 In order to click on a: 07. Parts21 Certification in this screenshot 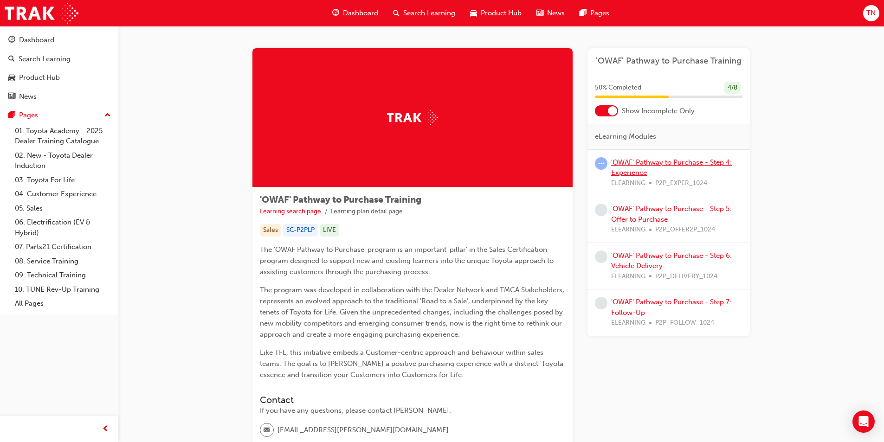, I will do `click(63, 247)`.